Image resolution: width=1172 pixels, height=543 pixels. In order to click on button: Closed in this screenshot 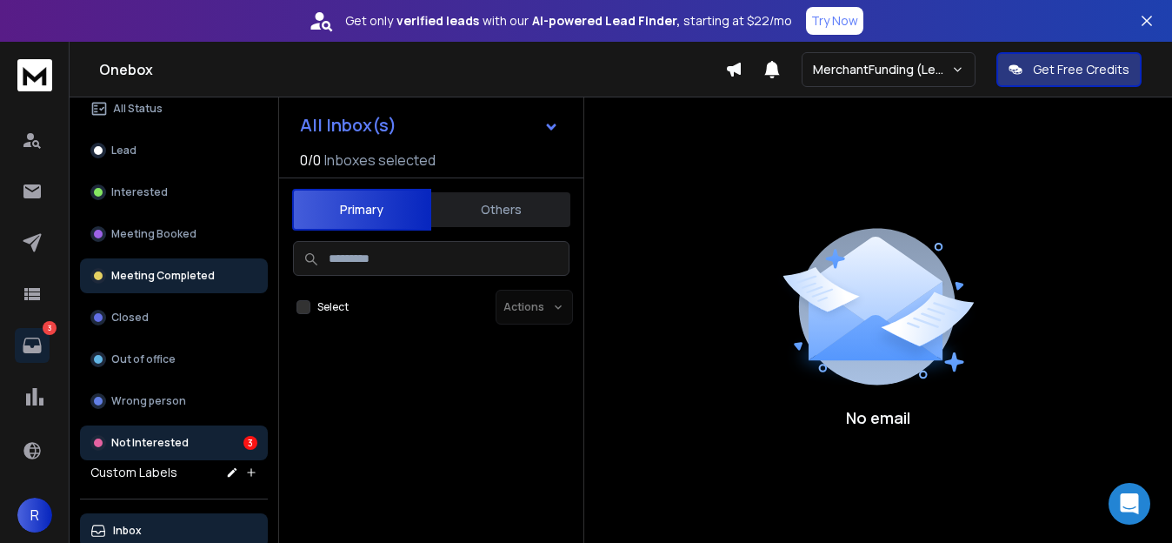, I will do `click(174, 317)`.